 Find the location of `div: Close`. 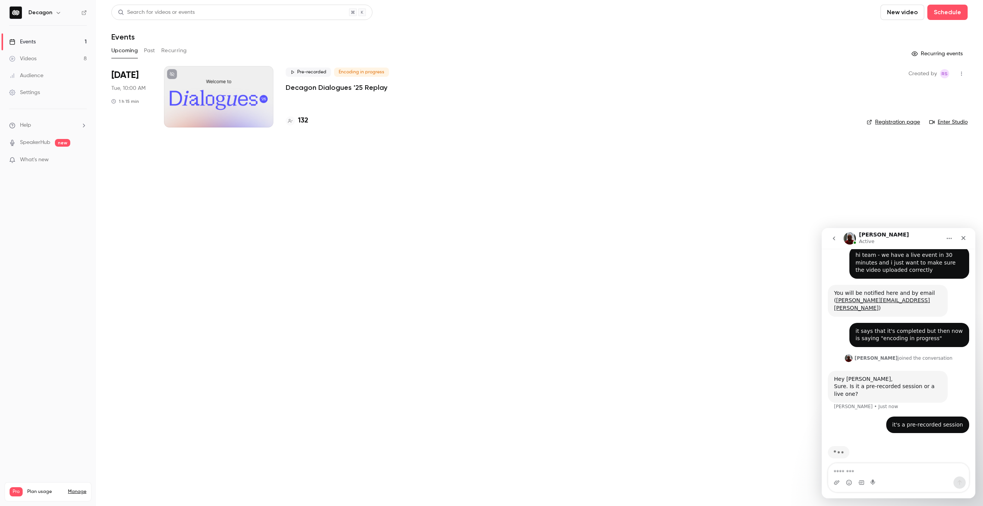

div: Close is located at coordinates (142, 10).